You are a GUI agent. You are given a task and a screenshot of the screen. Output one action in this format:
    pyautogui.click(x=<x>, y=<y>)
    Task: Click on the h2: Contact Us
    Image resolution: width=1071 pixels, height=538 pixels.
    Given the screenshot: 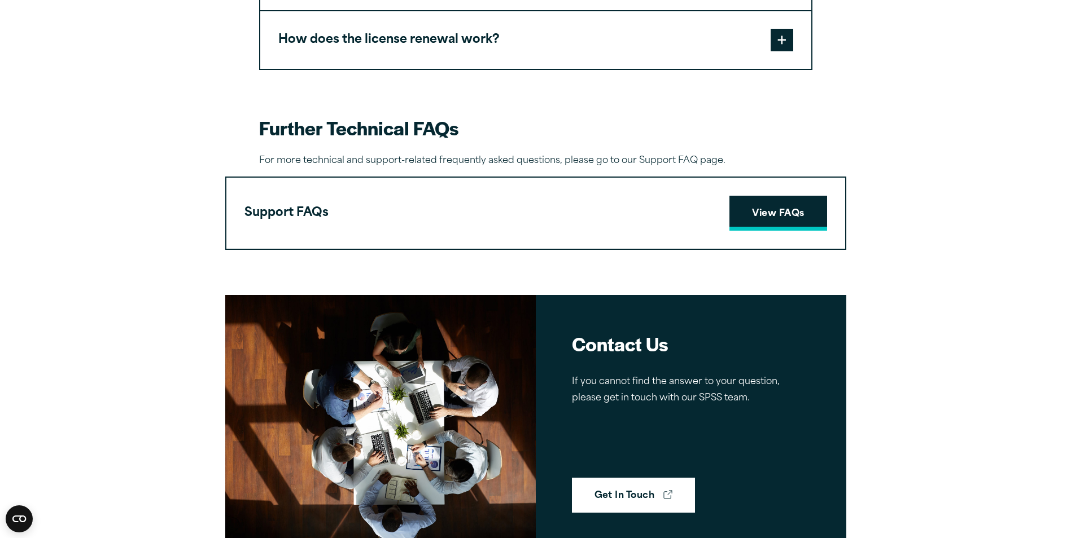 What is the action you would take?
    pyautogui.click(x=691, y=344)
    